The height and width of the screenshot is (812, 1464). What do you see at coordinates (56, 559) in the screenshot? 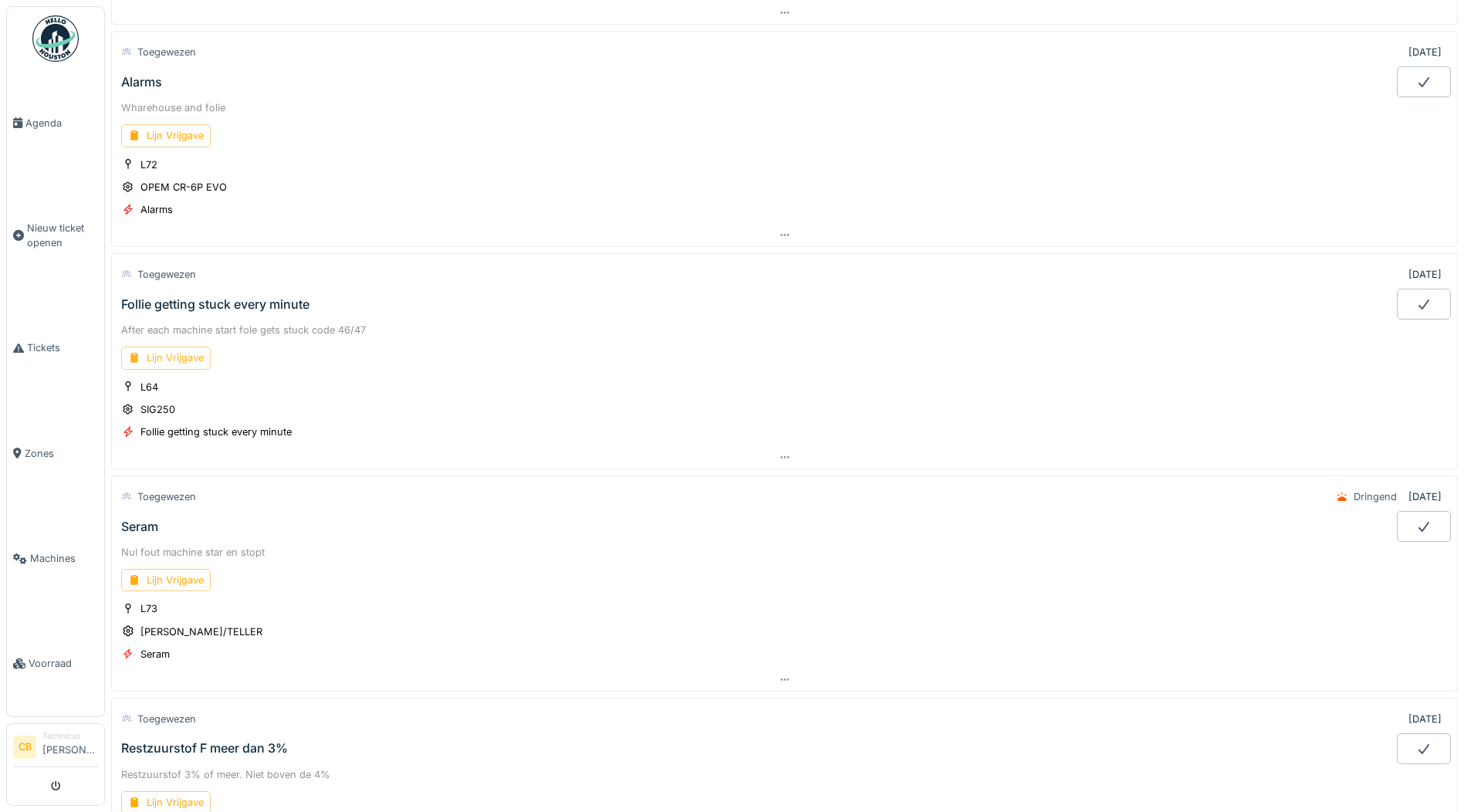
I see `a: Machines` at bounding box center [56, 559].